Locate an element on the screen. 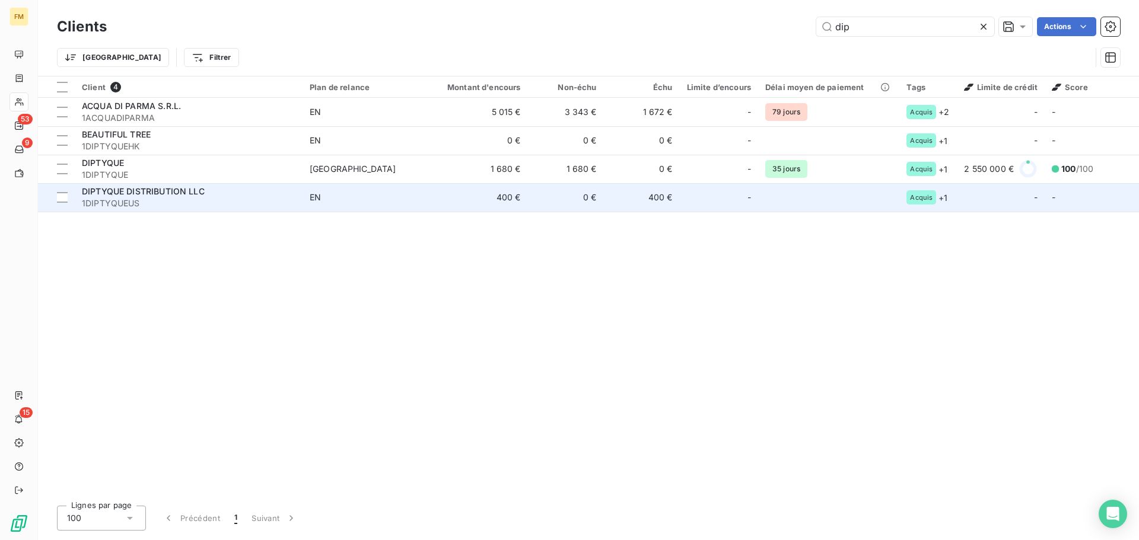  span: Client is located at coordinates (94, 87).